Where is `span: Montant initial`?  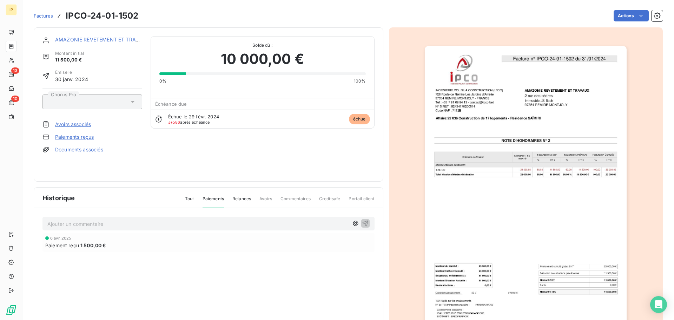
span: Montant initial is located at coordinates (70, 53).